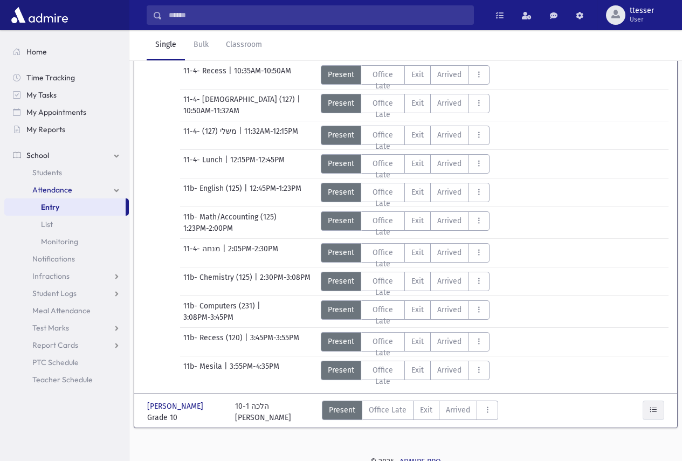  Describe the element at coordinates (66, 362) in the screenshot. I see `a: PTC Schedule` at that location.